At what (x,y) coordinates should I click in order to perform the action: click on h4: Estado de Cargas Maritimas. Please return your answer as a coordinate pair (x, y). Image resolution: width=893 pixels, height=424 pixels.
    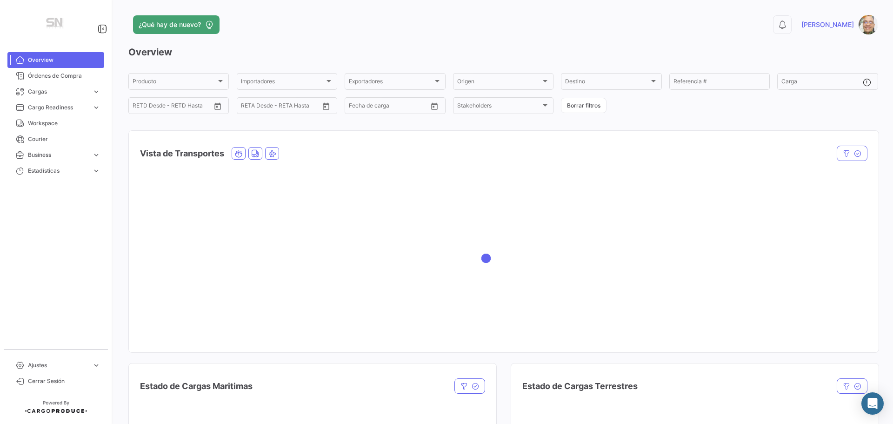
    Looking at the image, I should click on (196, 386).